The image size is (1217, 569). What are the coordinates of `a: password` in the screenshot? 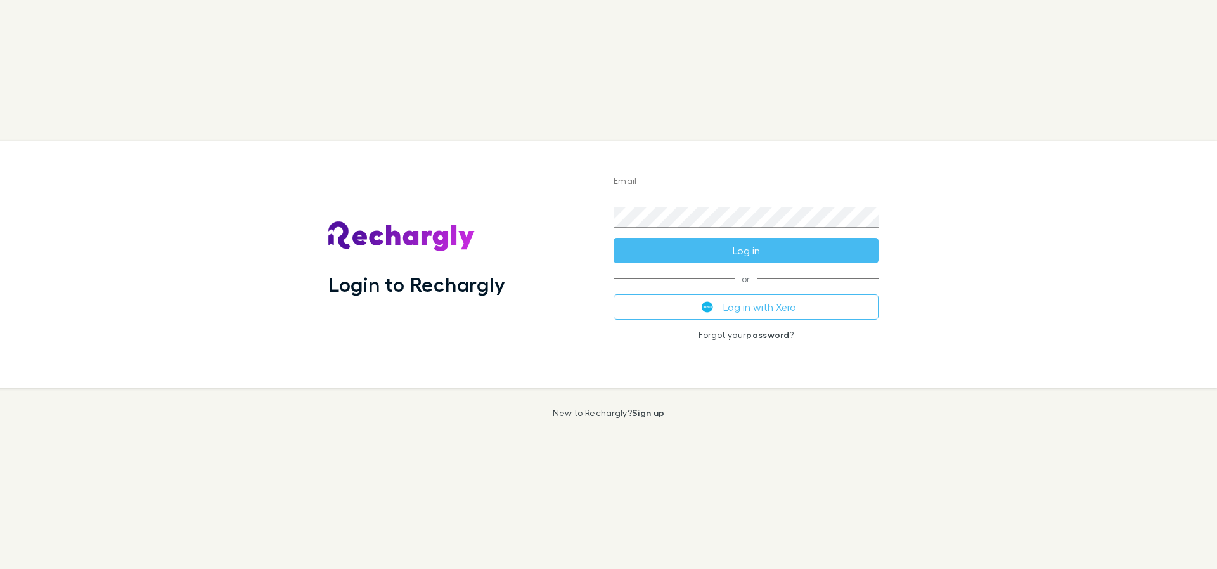 It's located at (768, 334).